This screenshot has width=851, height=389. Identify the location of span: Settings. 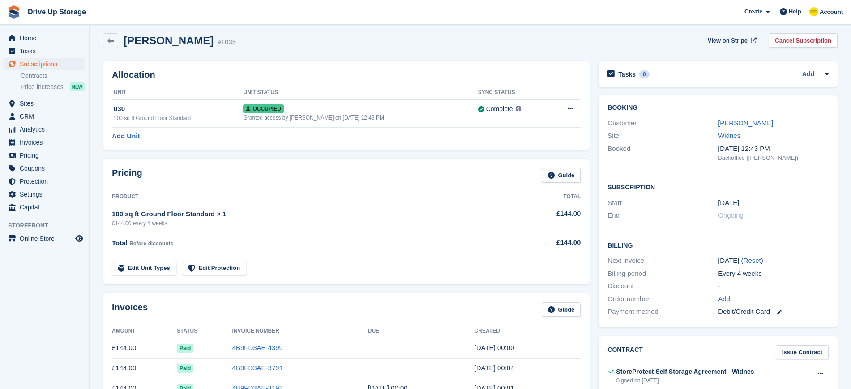
(47, 194).